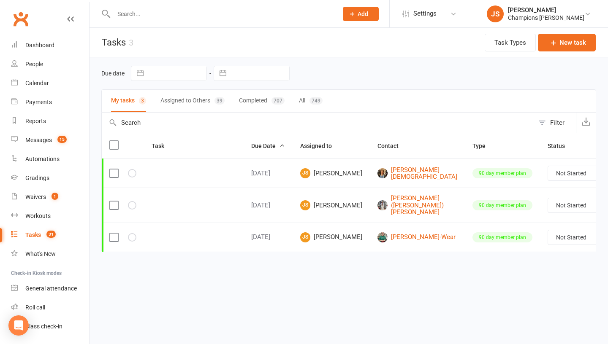 This screenshot has width=608, height=344. What do you see at coordinates (50, 45) in the screenshot?
I see `a: Dashboard` at bounding box center [50, 45].